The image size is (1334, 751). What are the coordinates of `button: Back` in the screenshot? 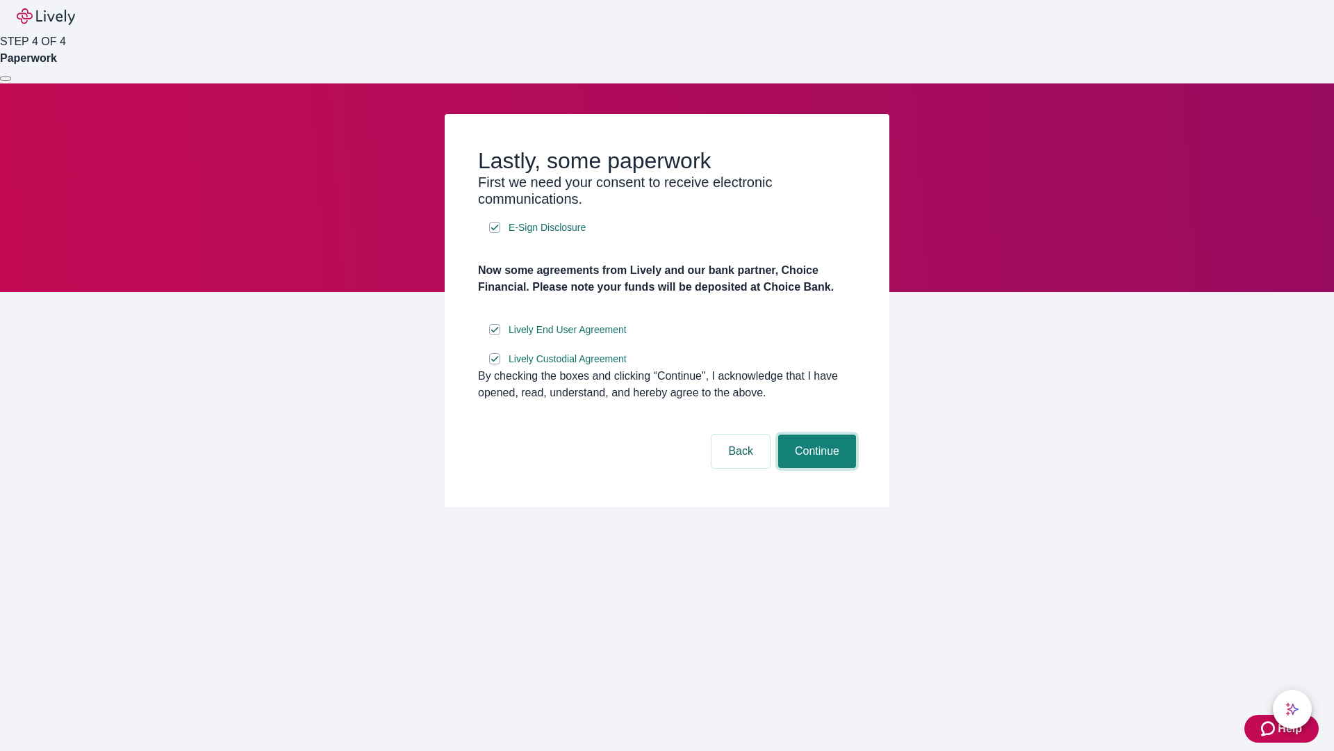 It's located at (741, 451).